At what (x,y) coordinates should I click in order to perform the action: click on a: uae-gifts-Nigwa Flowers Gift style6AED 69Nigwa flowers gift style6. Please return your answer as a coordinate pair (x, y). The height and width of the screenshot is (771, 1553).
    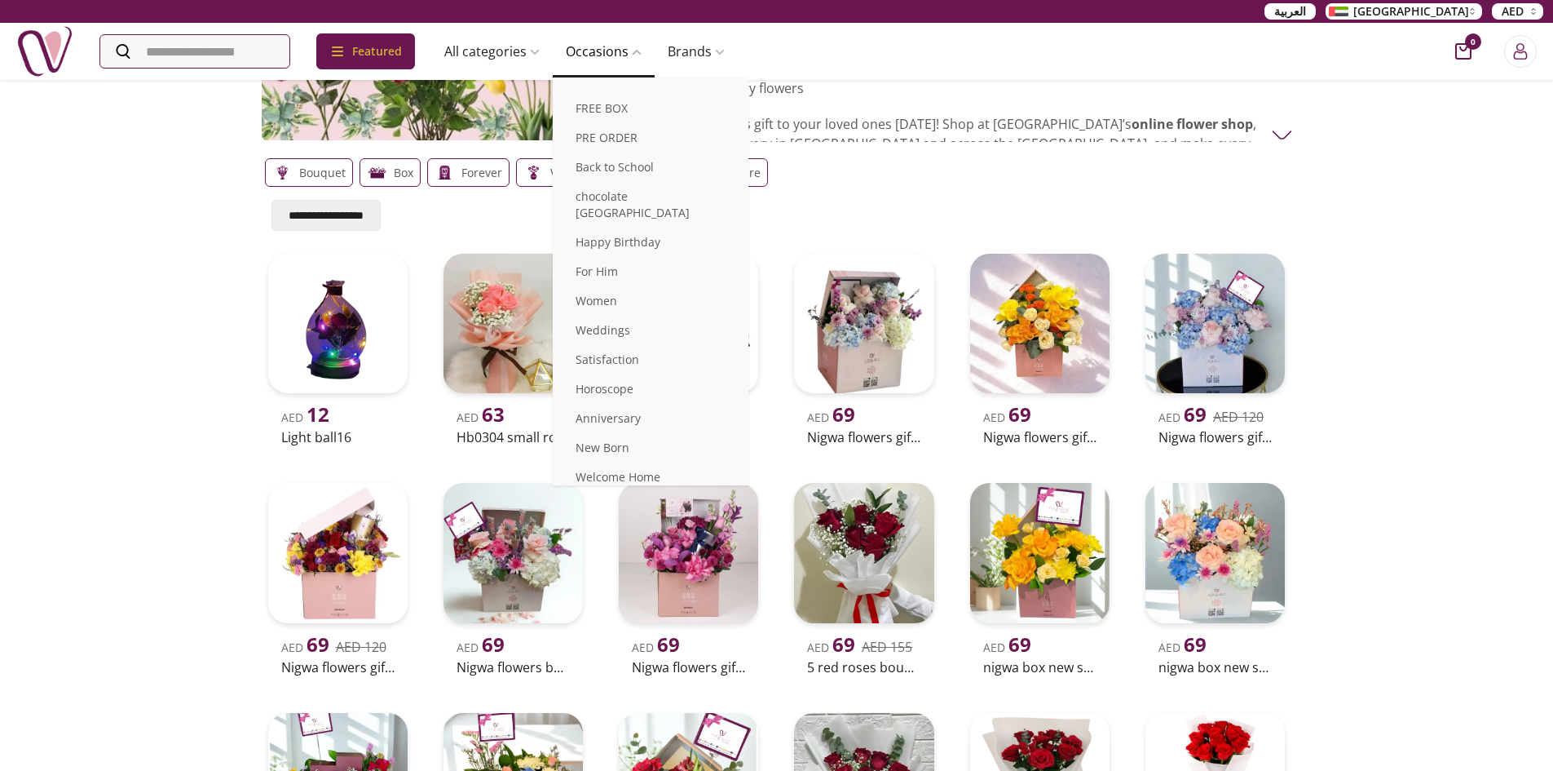
    Looking at the image, I should click on (863, 348).